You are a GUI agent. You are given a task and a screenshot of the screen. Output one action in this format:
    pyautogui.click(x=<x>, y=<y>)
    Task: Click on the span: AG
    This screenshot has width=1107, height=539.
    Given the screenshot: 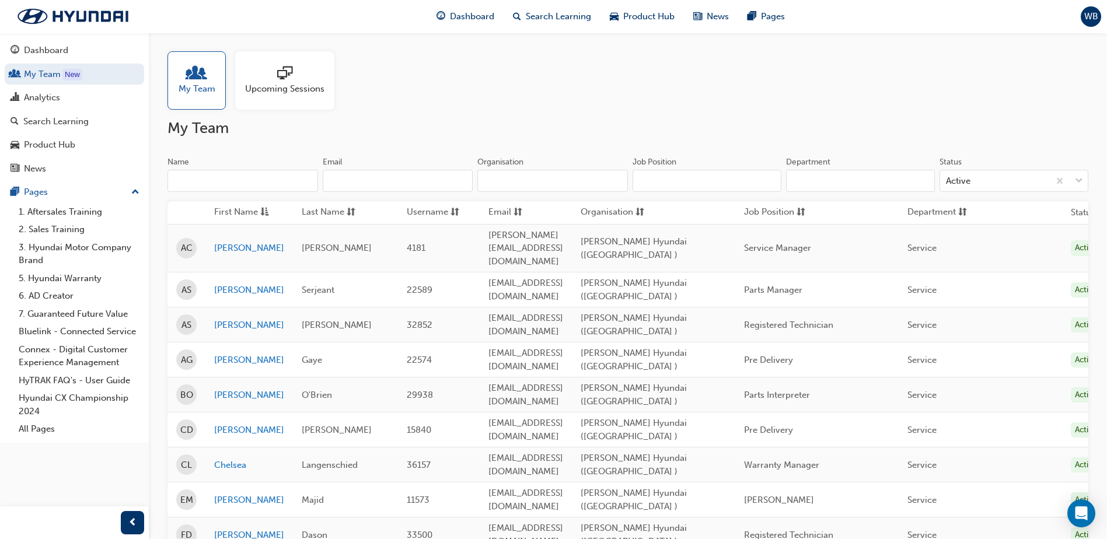 What is the action you would take?
    pyautogui.click(x=187, y=360)
    